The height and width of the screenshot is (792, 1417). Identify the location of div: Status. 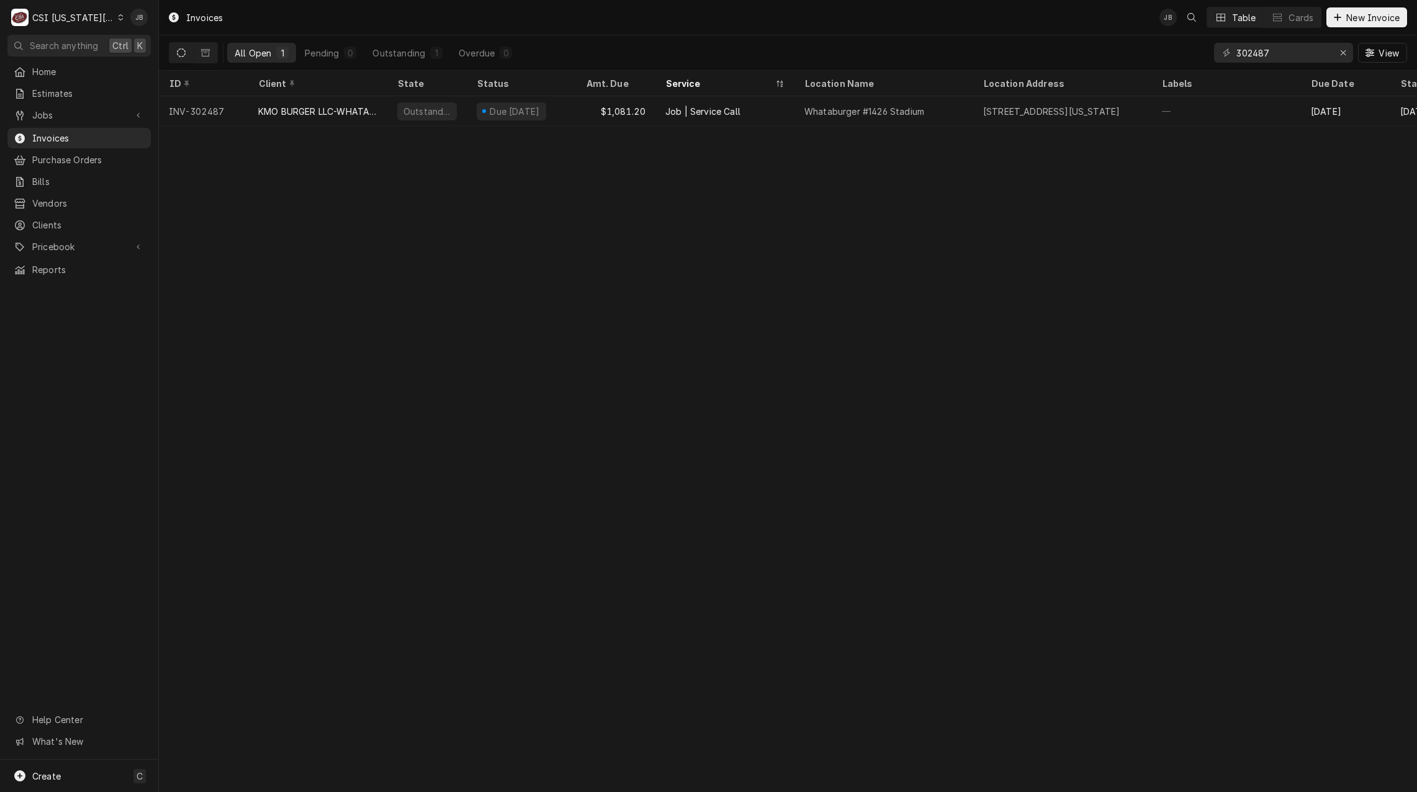
(520, 83).